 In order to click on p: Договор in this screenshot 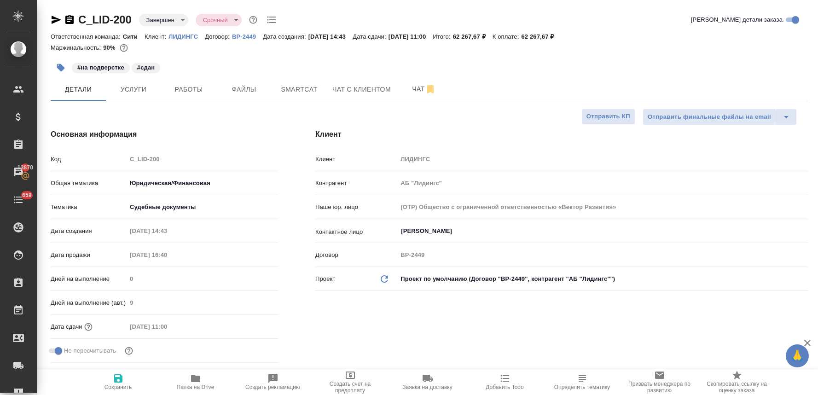, I will do `click(356, 255)`.